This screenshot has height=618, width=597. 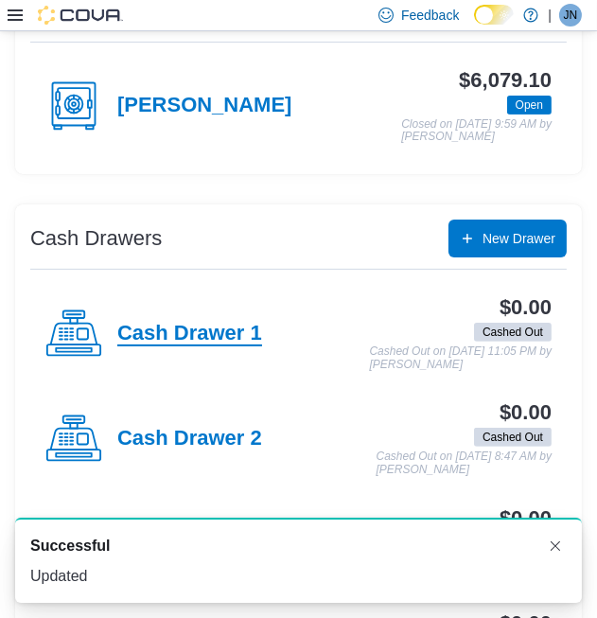 I want to click on h3: Cash Drawers, so click(x=96, y=238).